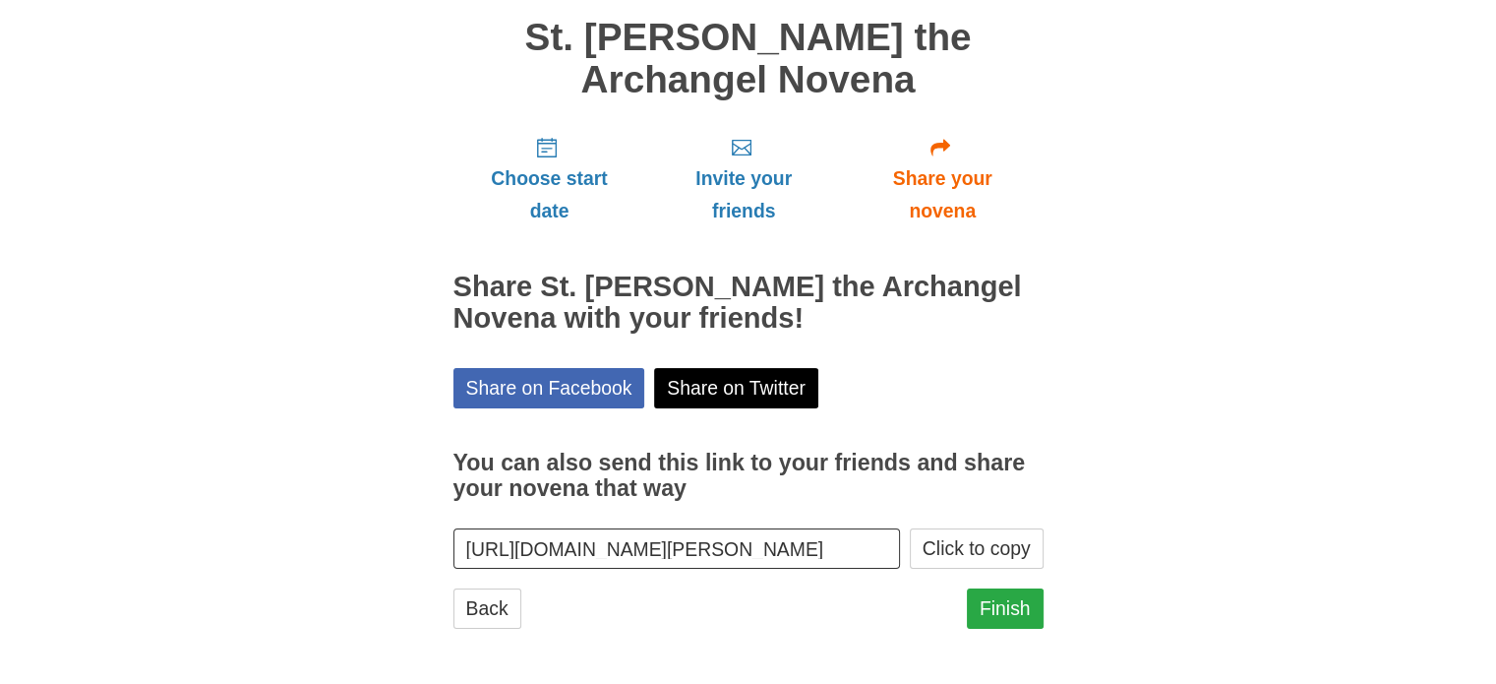 This screenshot has width=1496, height=684. What do you see at coordinates (736, 388) in the screenshot?
I see `a: Share on Twitter` at bounding box center [736, 388].